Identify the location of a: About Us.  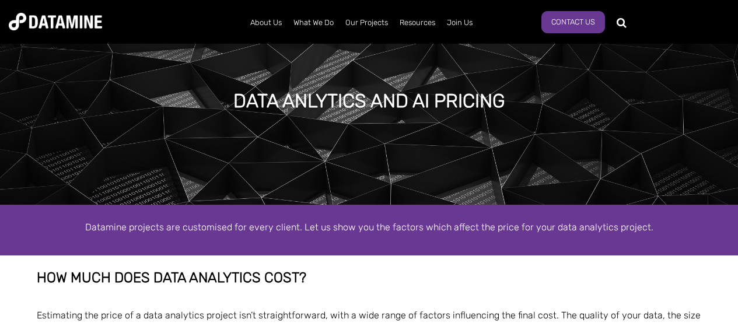
(266, 23).